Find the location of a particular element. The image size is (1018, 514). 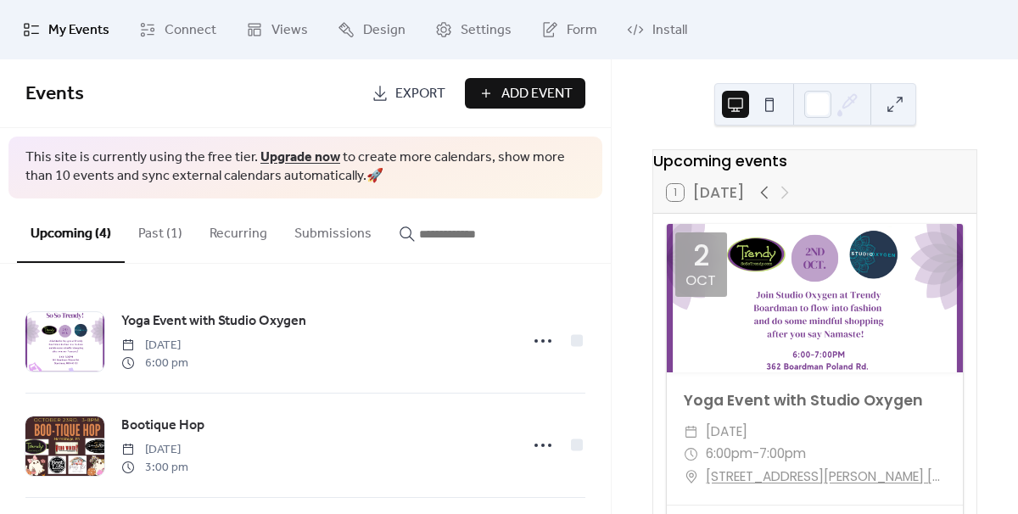

a: Settings is located at coordinates (474, 30).